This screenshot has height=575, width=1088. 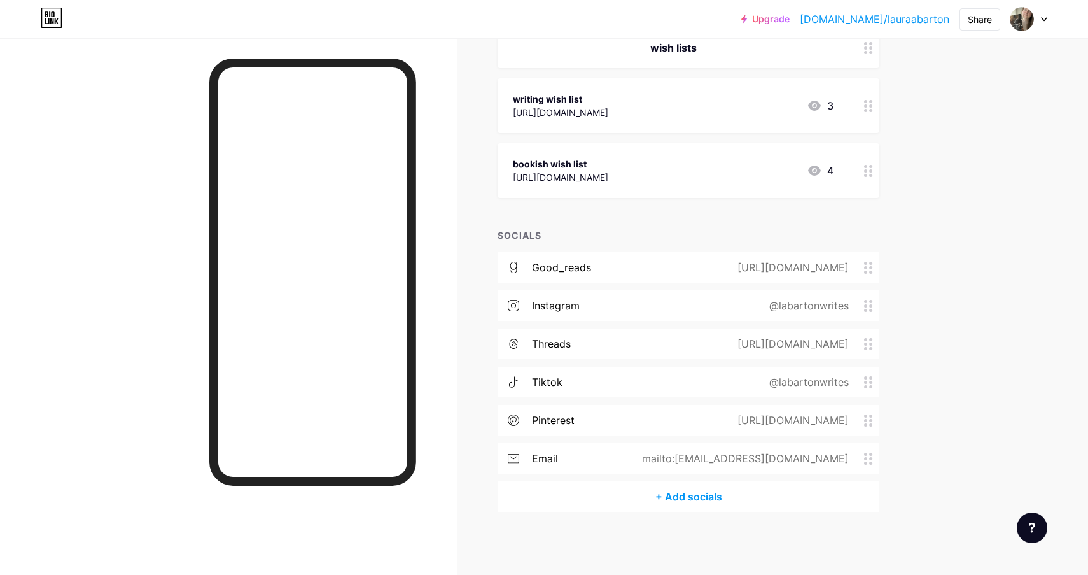 I want to click on div: good_reads, so click(x=561, y=267).